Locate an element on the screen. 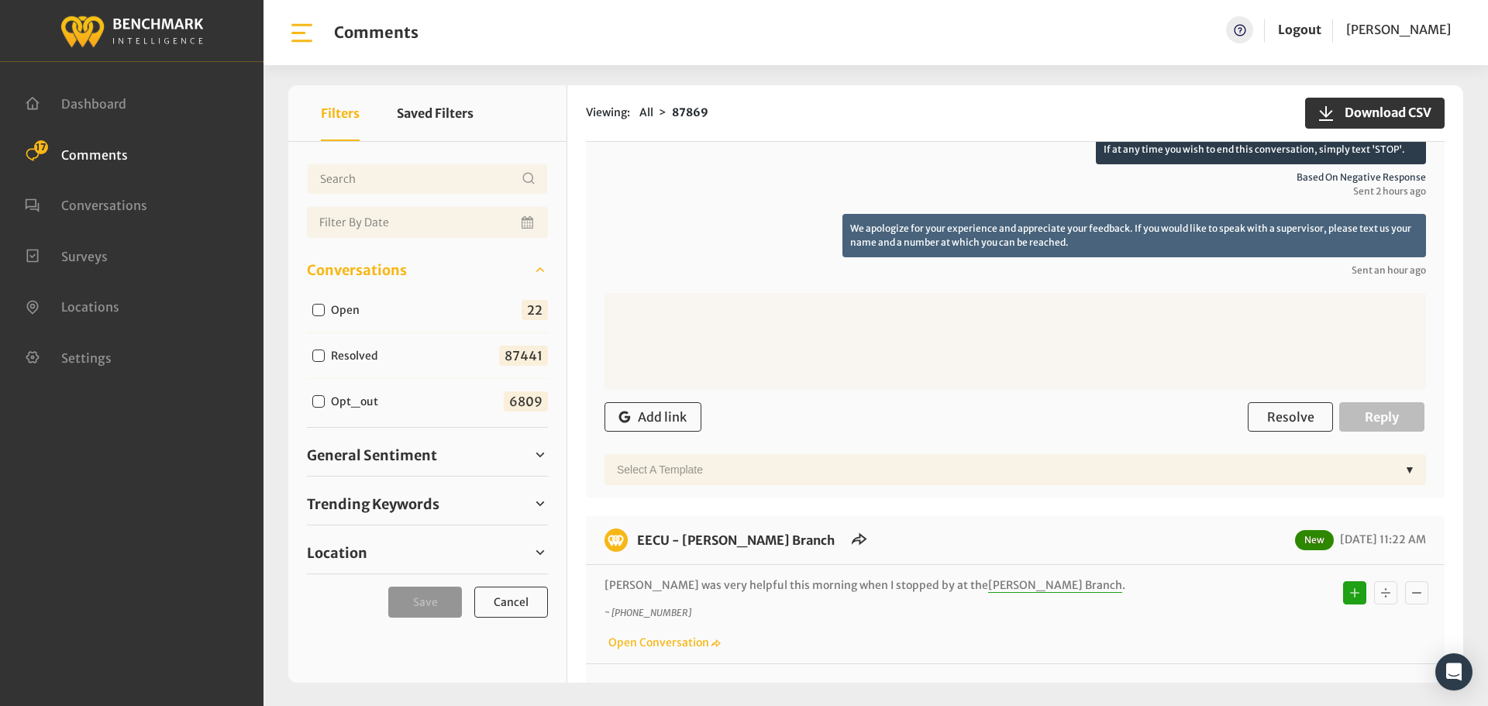 The image size is (1488, 706). div: Select a Template is located at coordinates (1003, 470).